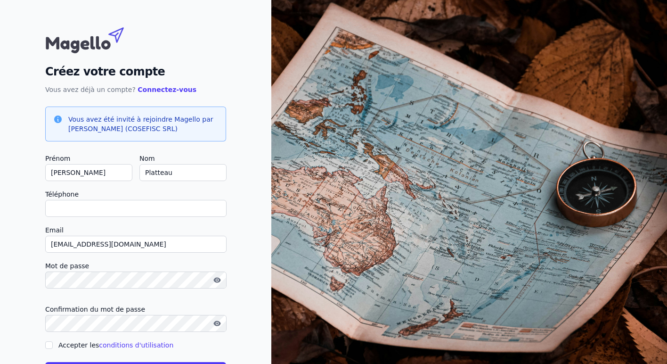 The width and height of the screenshot is (667, 364). What do you see at coordinates (116, 345) in the screenshot?
I see `label: Accepter les` at bounding box center [116, 345].